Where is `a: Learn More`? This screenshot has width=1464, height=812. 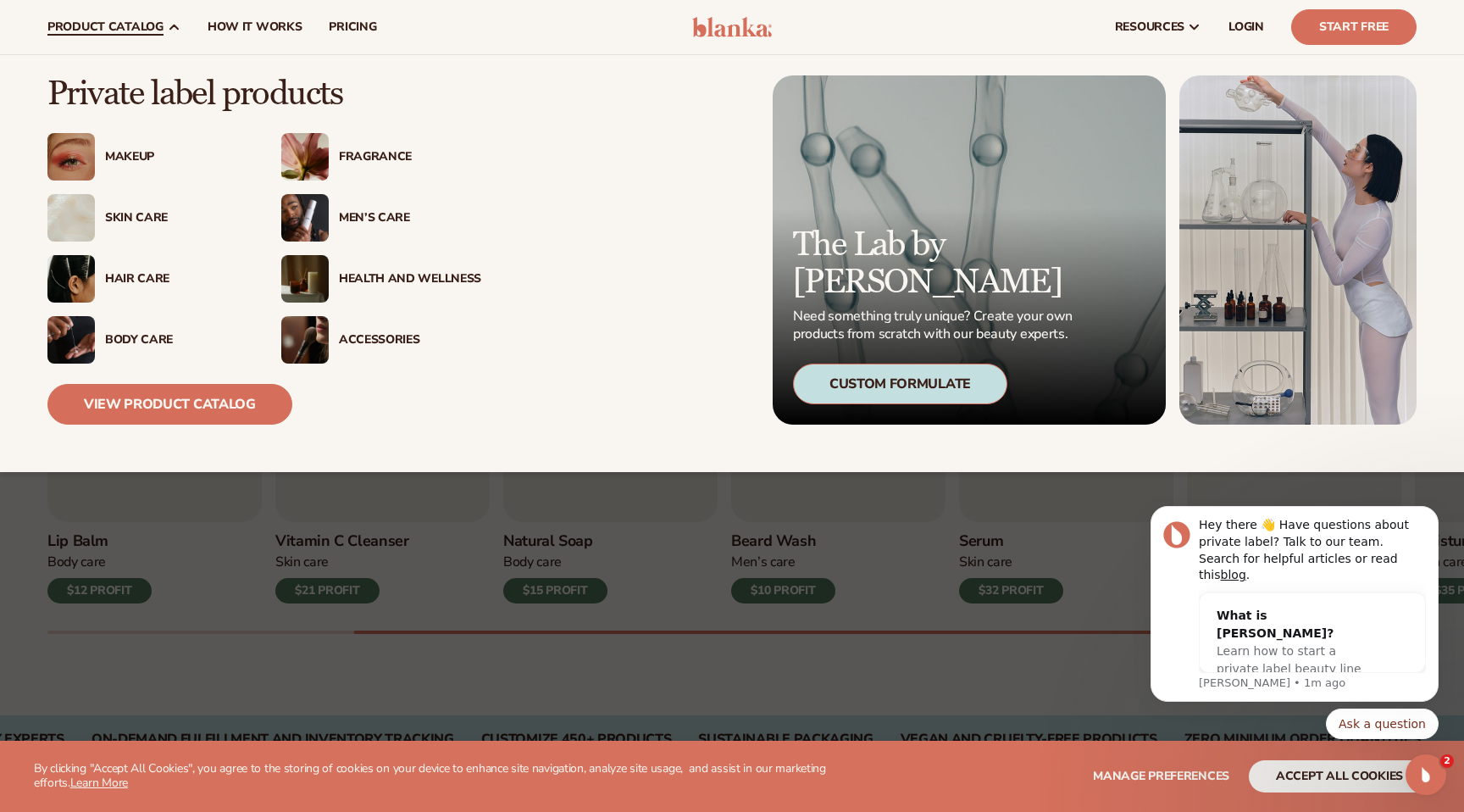
a: Learn More is located at coordinates (99, 782).